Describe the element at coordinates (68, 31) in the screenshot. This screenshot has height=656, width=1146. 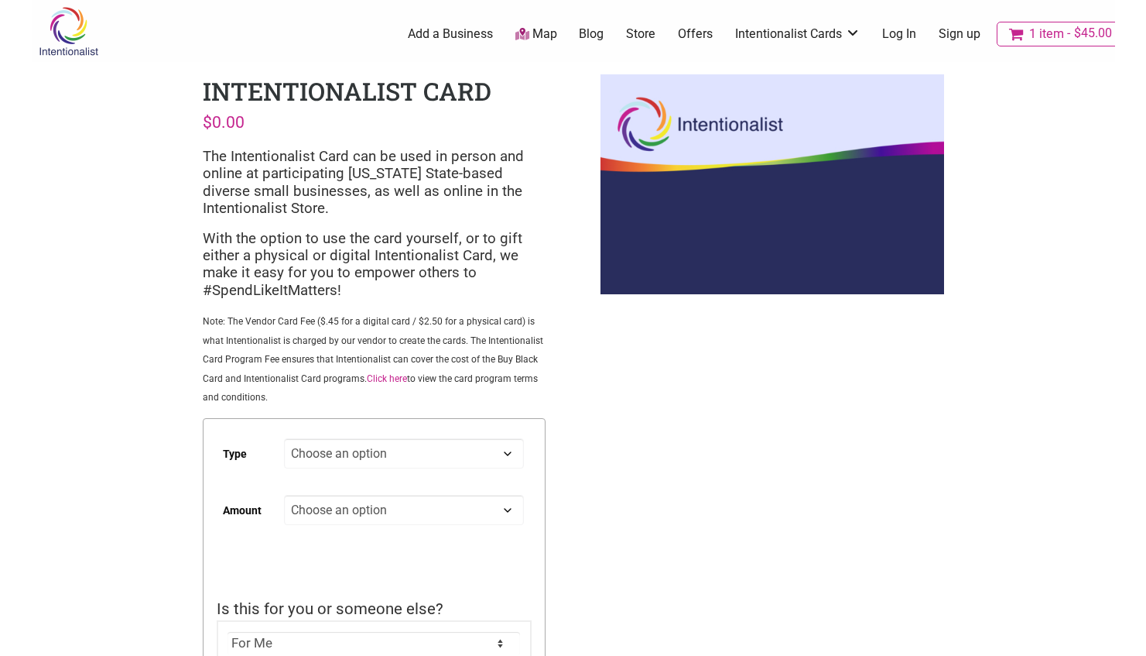
I see `img: Intentionalist` at that location.